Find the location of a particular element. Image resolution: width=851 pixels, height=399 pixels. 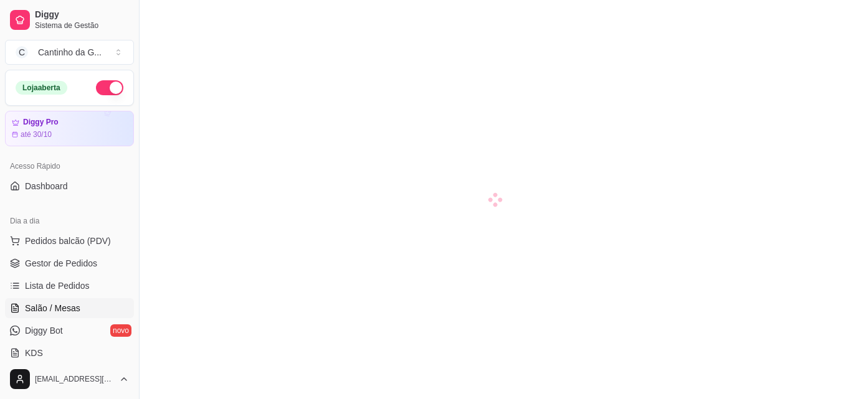

a: Gestor de Pedidos is located at coordinates (69, 263).